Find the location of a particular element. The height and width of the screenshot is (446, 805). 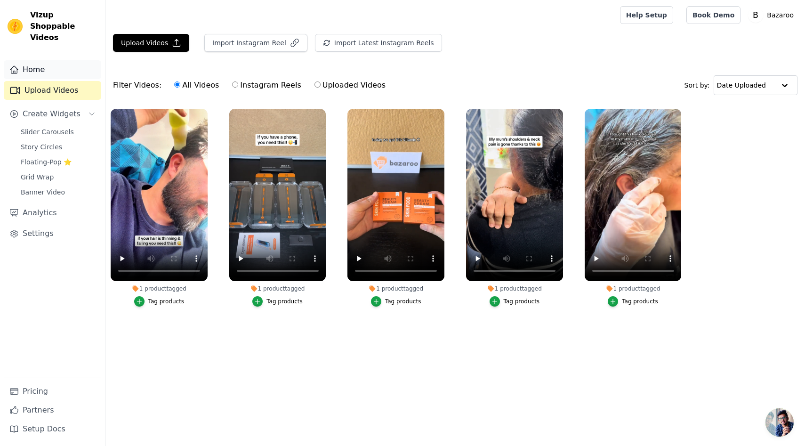

label: Instagram Reels is located at coordinates (266, 85).